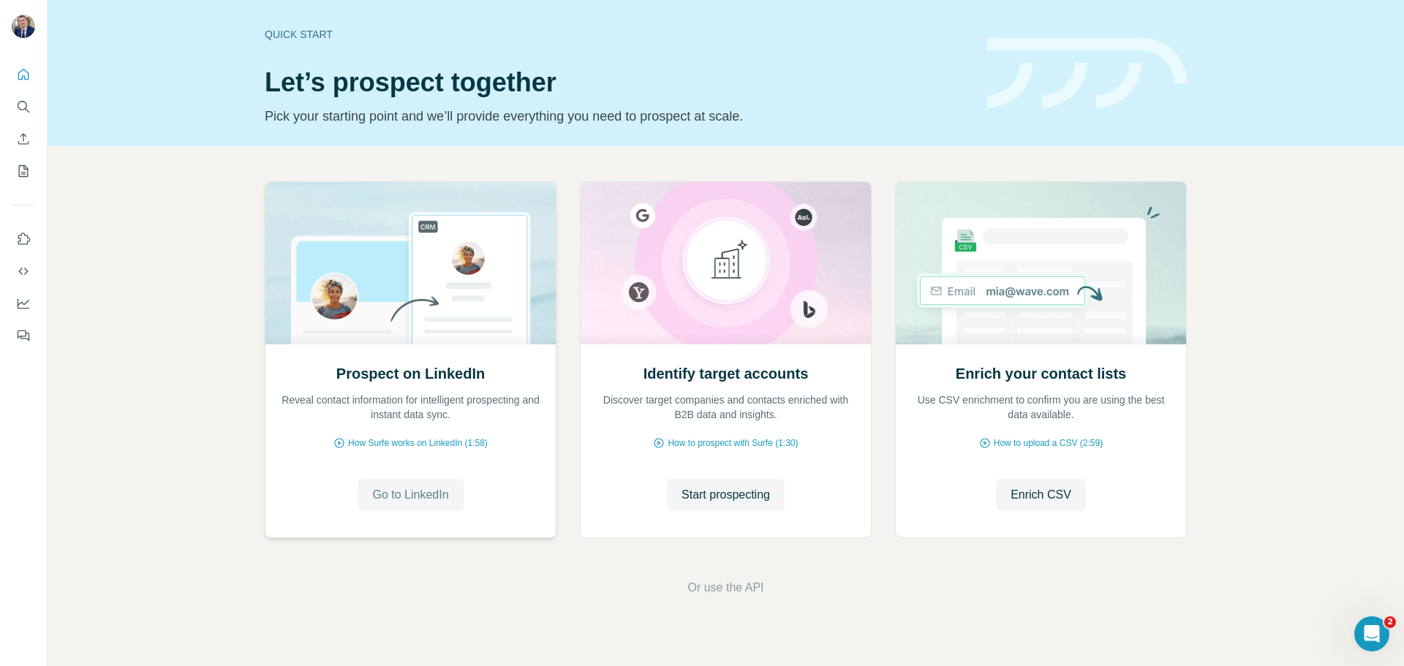 This screenshot has height=666, width=1404. Describe the element at coordinates (23, 239) in the screenshot. I see `button: Use Surfe on LinkedIn` at that location.